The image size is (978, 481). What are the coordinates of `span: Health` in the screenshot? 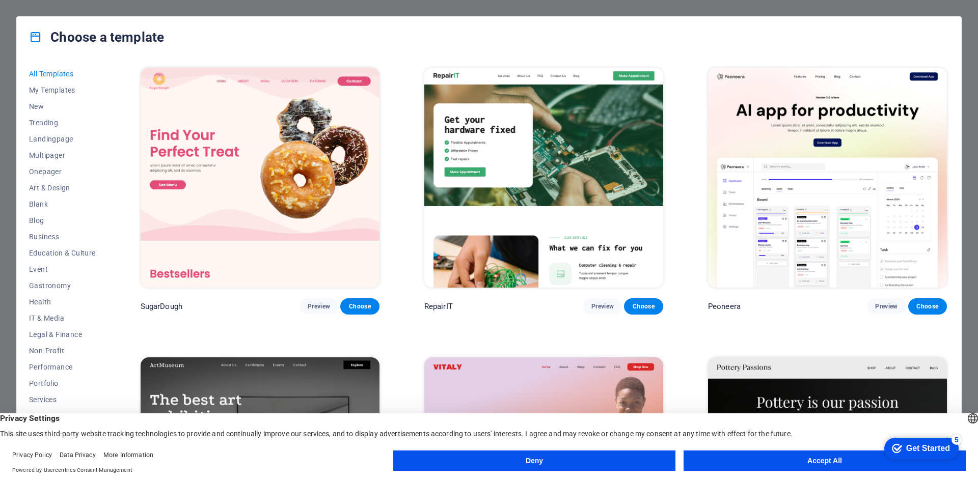 It's located at (62, 302).